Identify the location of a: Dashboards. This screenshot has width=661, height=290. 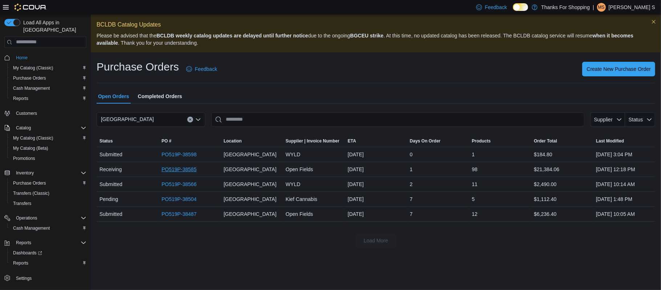
(48, 253).